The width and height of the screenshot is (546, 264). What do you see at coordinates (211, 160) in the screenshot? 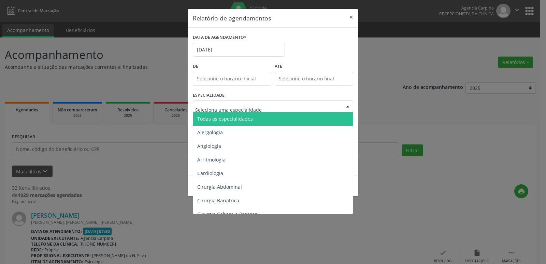
I see `span: Arritmologia` at bounding box center [211, 160].